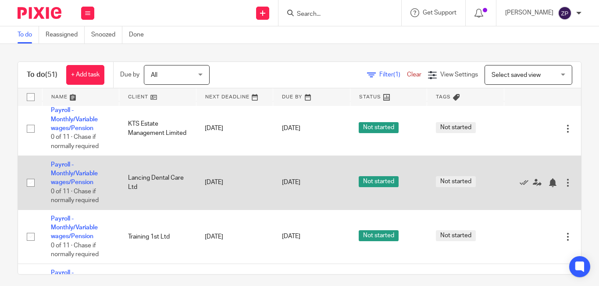 This screenshot has height=286, width=599. I want to click on a: Reassigned, so click(65, 35).